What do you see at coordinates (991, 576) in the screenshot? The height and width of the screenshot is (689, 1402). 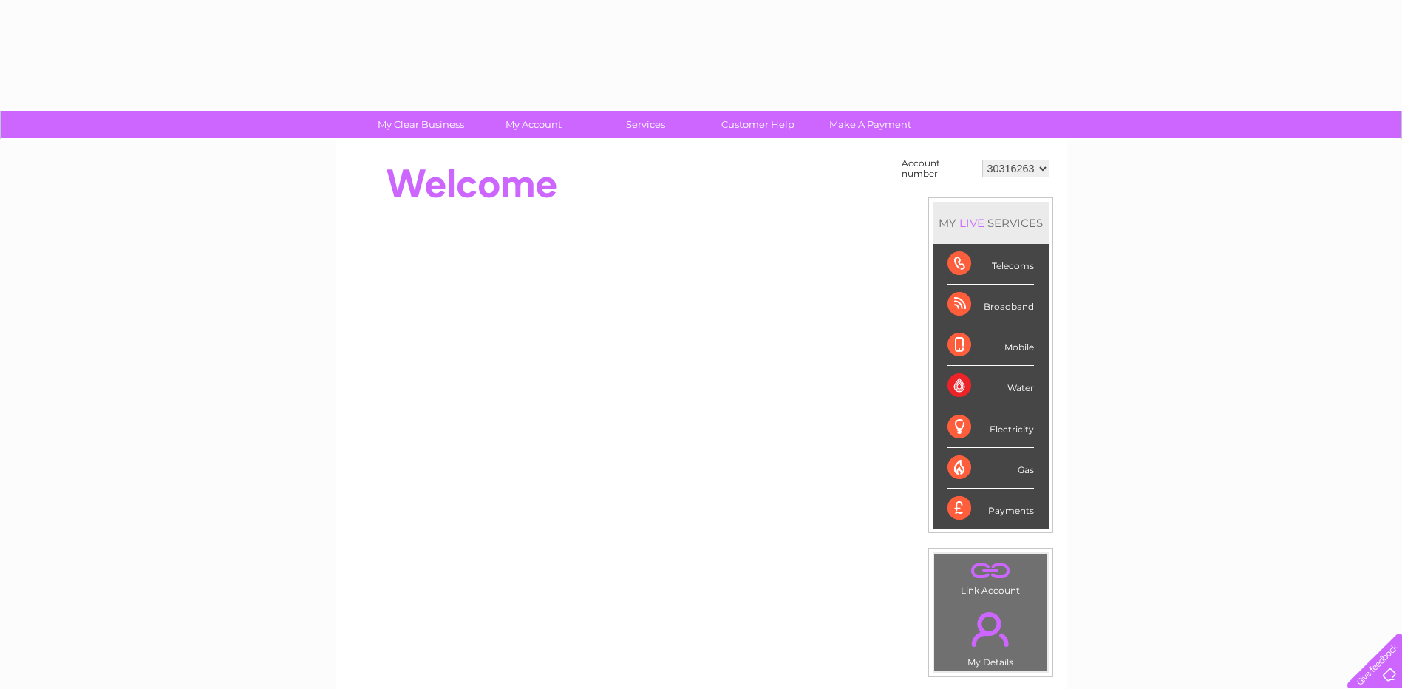 I see `td: Link Account` at bounding box center [991, 576].